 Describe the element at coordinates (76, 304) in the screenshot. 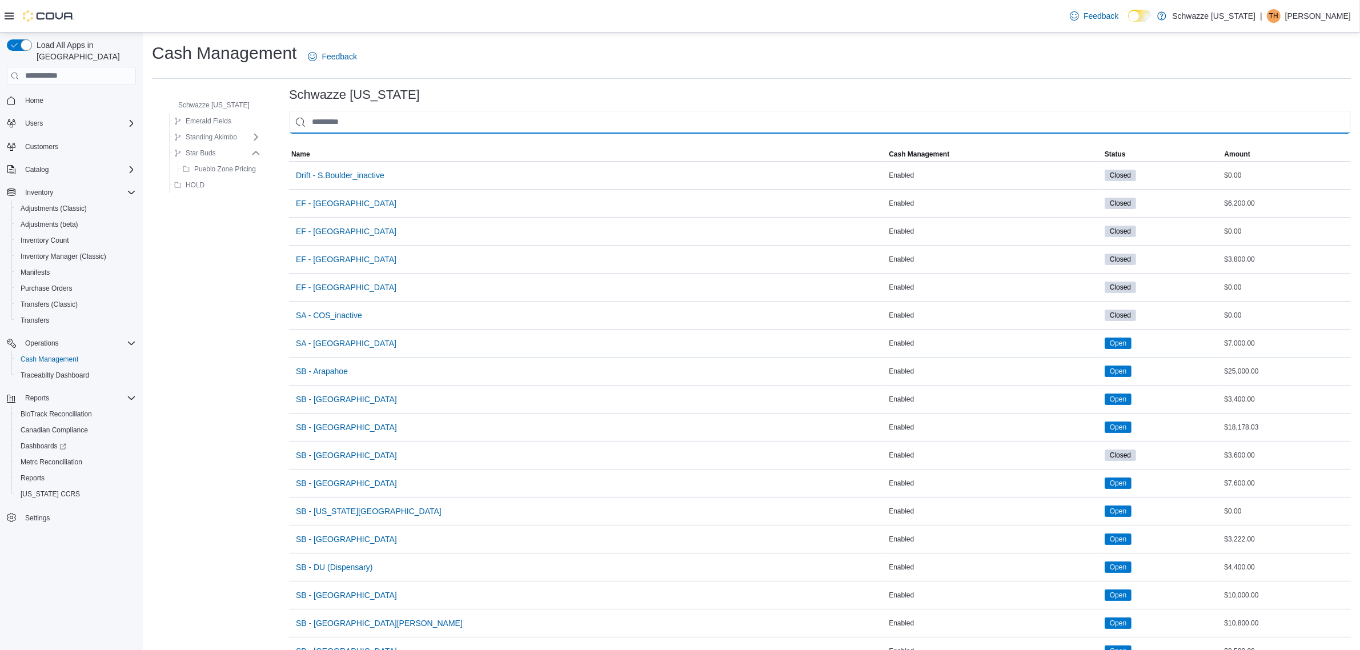

I see `button: Transfers (Classic)` at that location.